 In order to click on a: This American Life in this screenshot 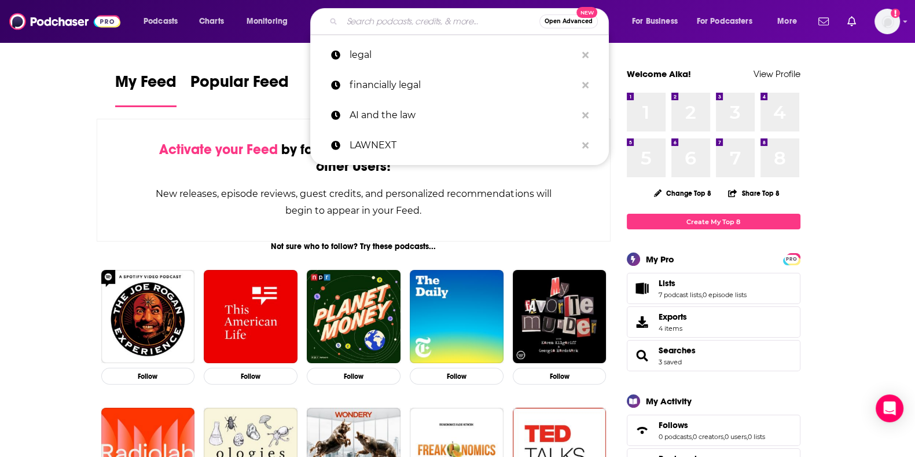, I will do `click(251, 317)`.